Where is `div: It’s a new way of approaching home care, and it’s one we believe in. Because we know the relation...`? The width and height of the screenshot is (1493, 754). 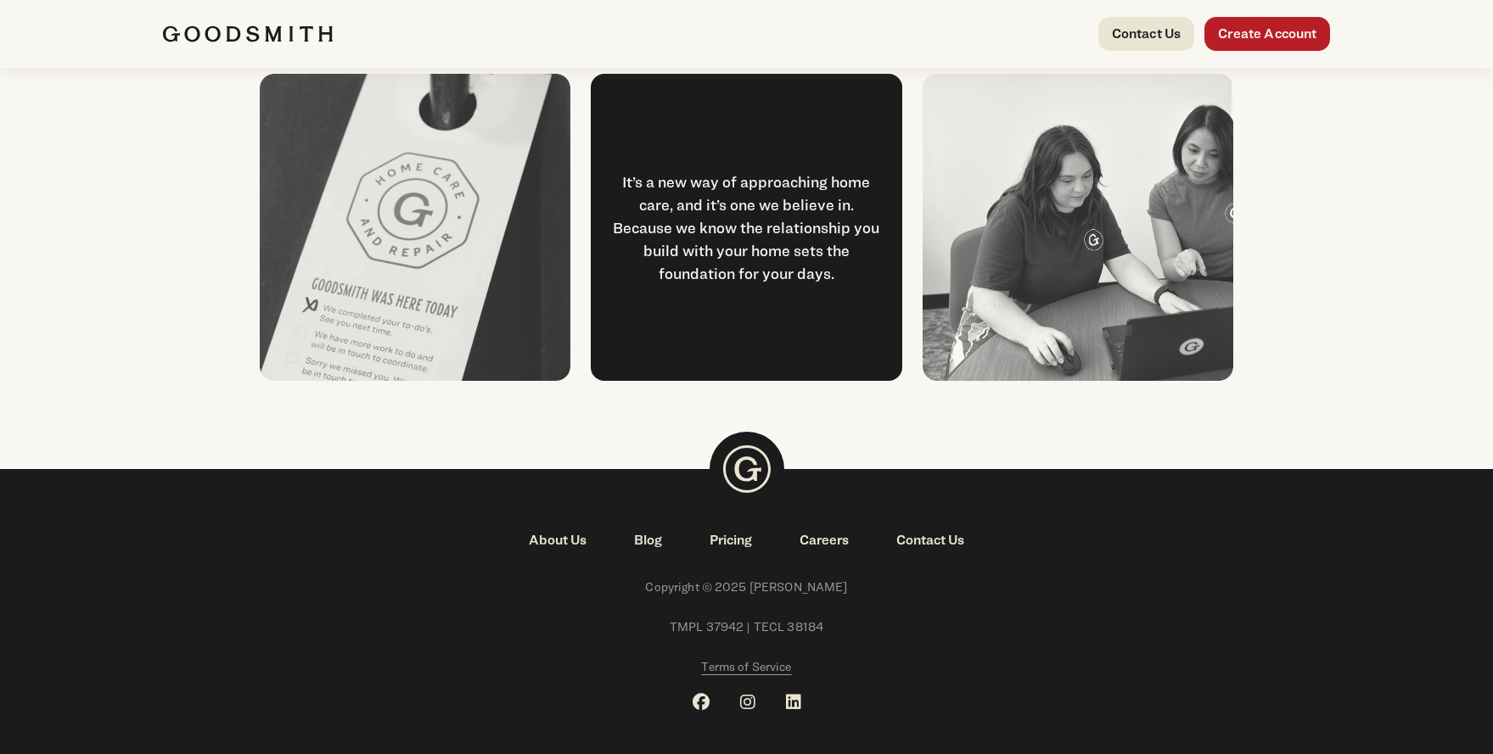 div: It’s a new way of approaching home care, and it’s one we believe in. Because we know the relation... is located at coordinates (746, 227).